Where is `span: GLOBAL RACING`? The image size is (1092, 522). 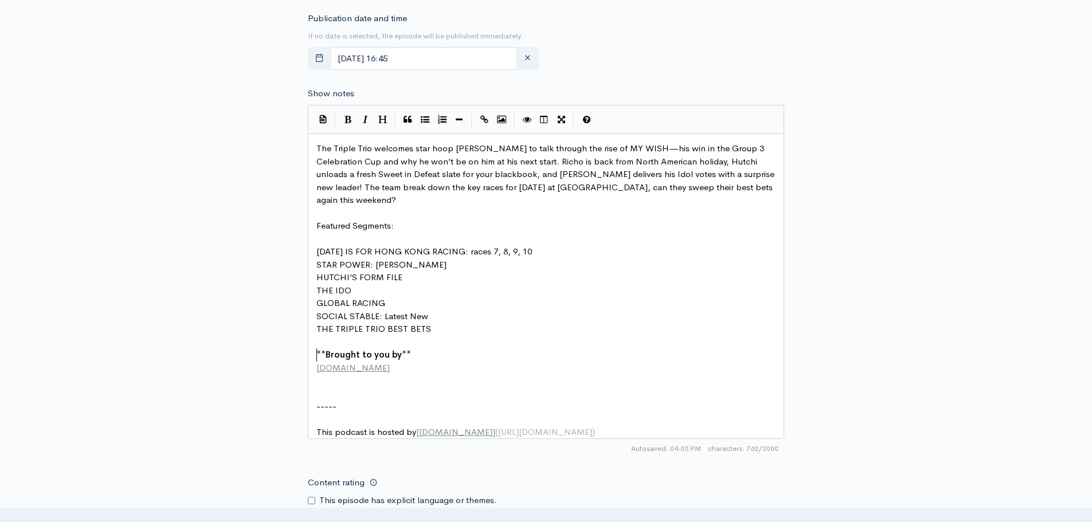
span: GLOBAL RACING is located at coordinates (351, 303).